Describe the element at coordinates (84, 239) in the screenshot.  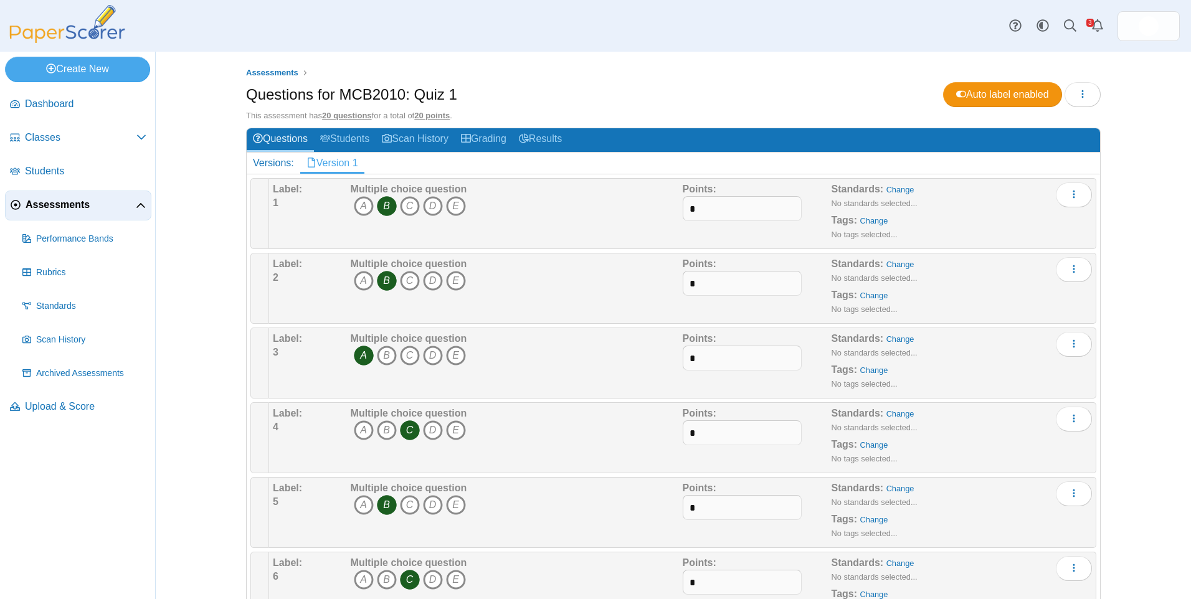
I see `a: Performance Bands` at that location.